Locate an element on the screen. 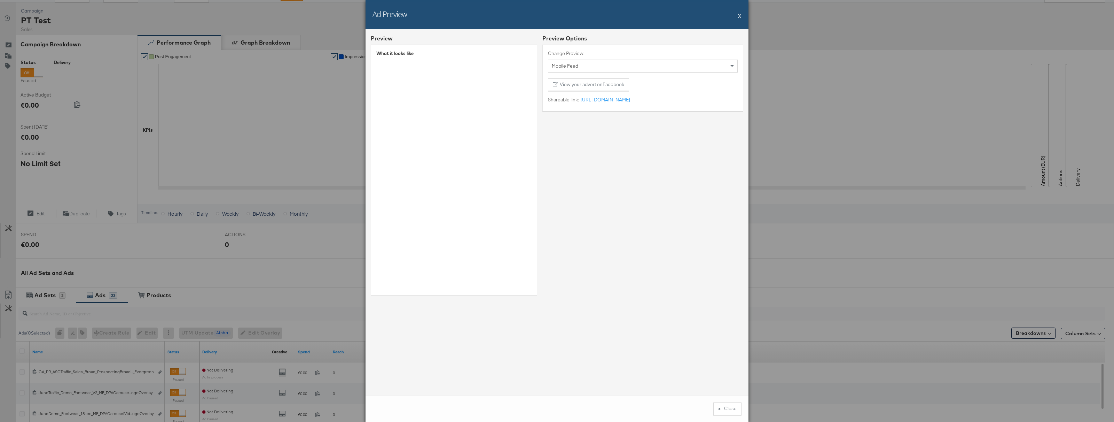  label: Change Preview: is located at coordinates (643, 53).